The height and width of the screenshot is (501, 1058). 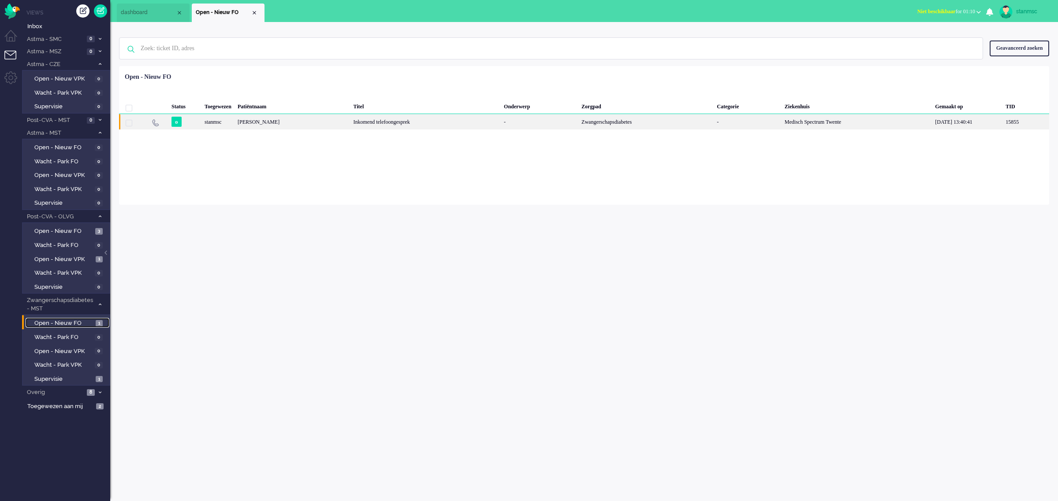 What do you see at coordinates (1025, 105) in the screenshot?
I see `div: TID` at bounding box center [1025, 105].